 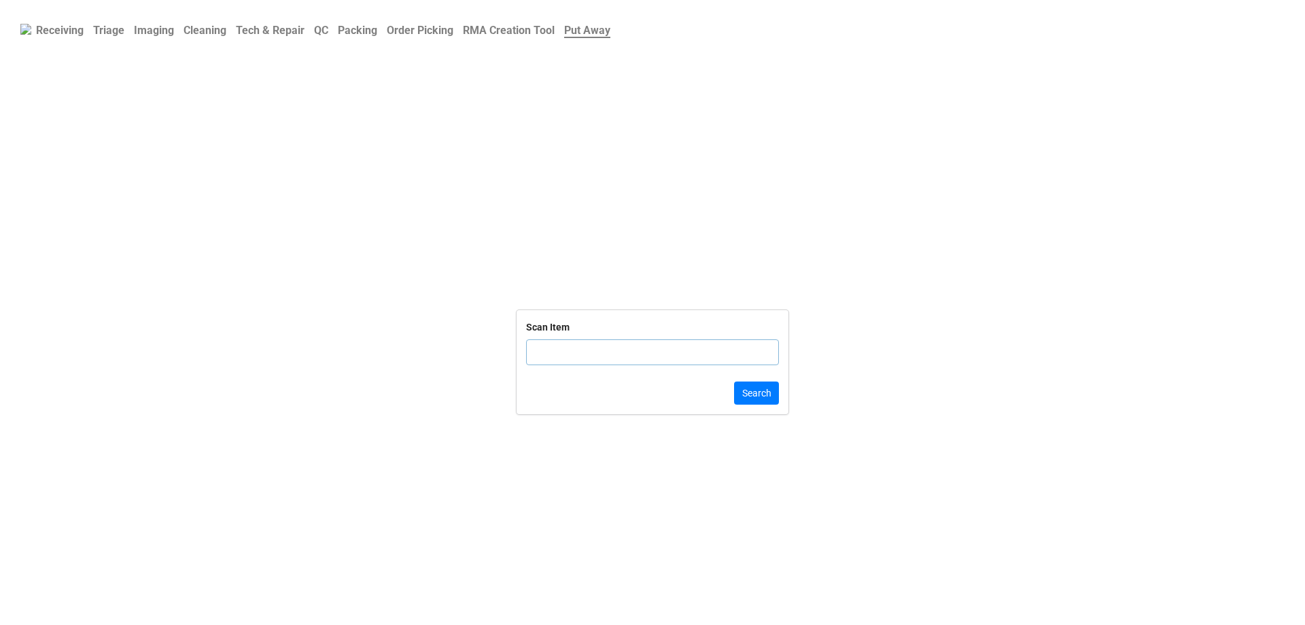 What do you see at coordinates (321, 30) in the screenshot?
I see `b: QC` at bounding box center [321, 30].